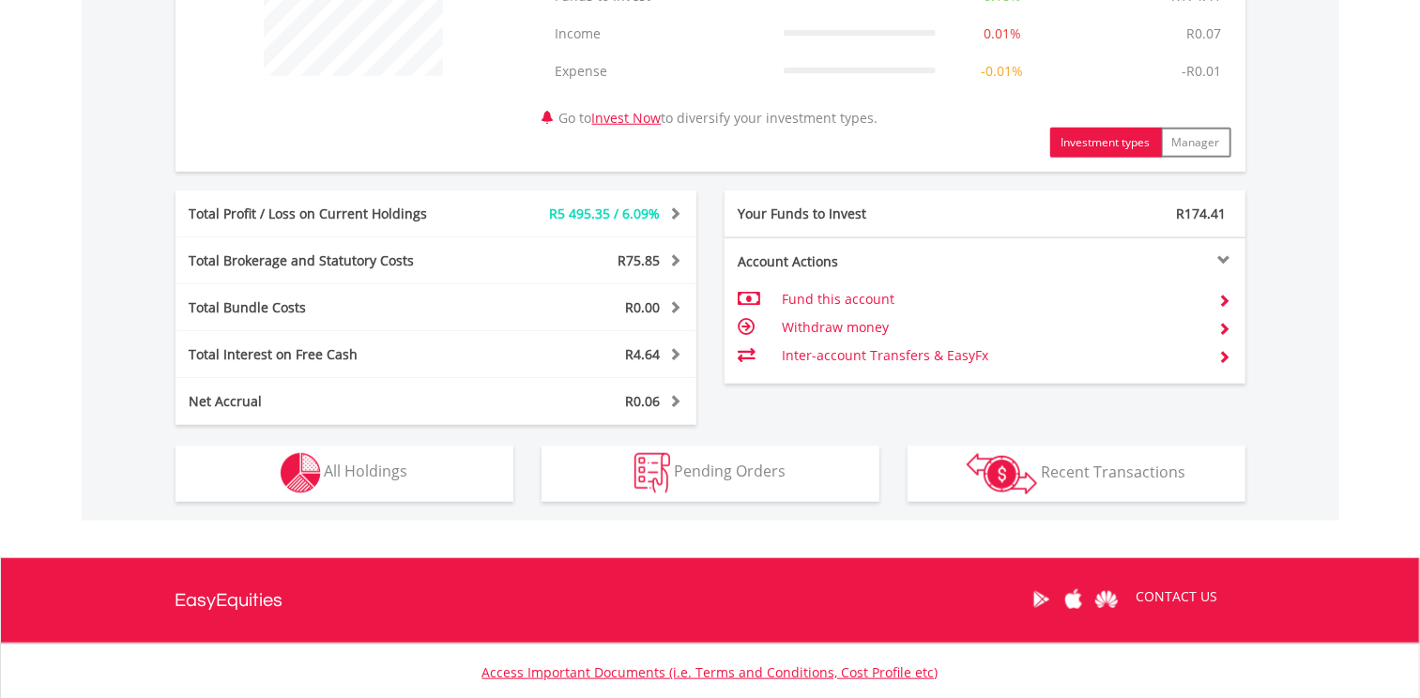 The width and height of the screenshot is (1420, 698). I want to click on td: Expense, so click(660, 71).